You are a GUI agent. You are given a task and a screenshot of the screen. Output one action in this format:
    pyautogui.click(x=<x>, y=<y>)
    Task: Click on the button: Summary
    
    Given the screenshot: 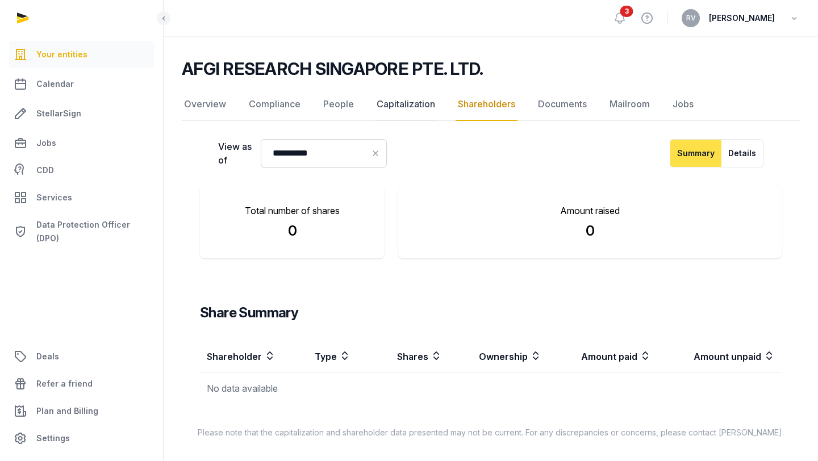 What is the action you would take?
    pyautogui.click(x=696, y=153)
    